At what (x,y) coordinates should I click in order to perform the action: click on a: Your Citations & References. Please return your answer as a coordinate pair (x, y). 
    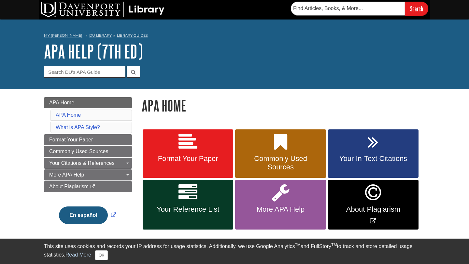
    Looking at the image, I should click on (88, 163).